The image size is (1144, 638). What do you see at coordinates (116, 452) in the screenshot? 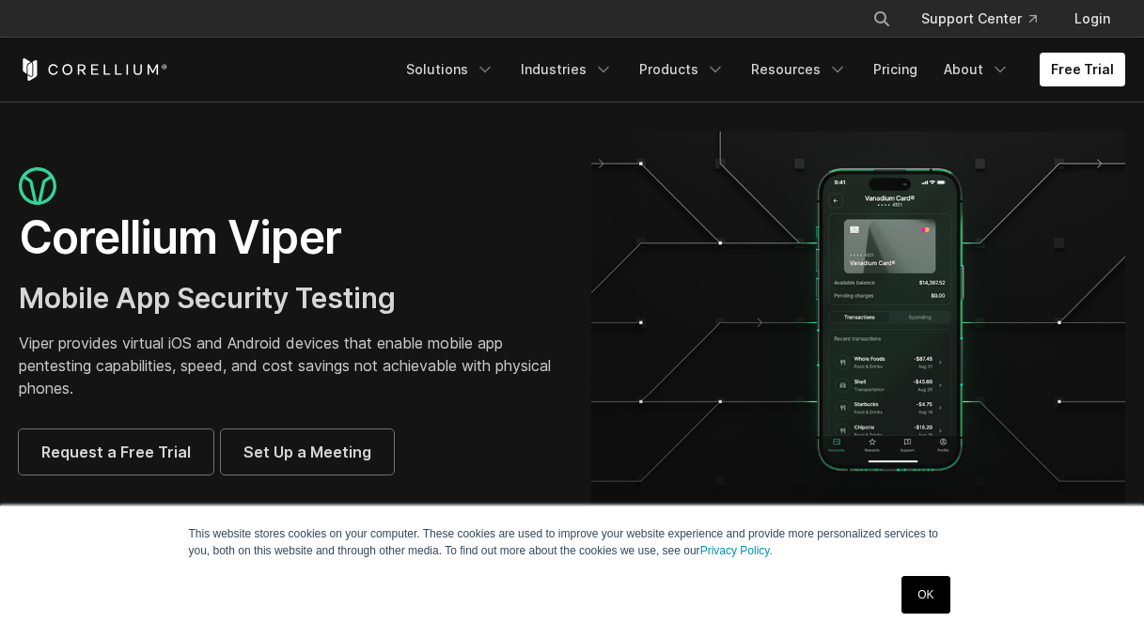
I see `a: Request a Free Trial` at bounding box center [116, 452].